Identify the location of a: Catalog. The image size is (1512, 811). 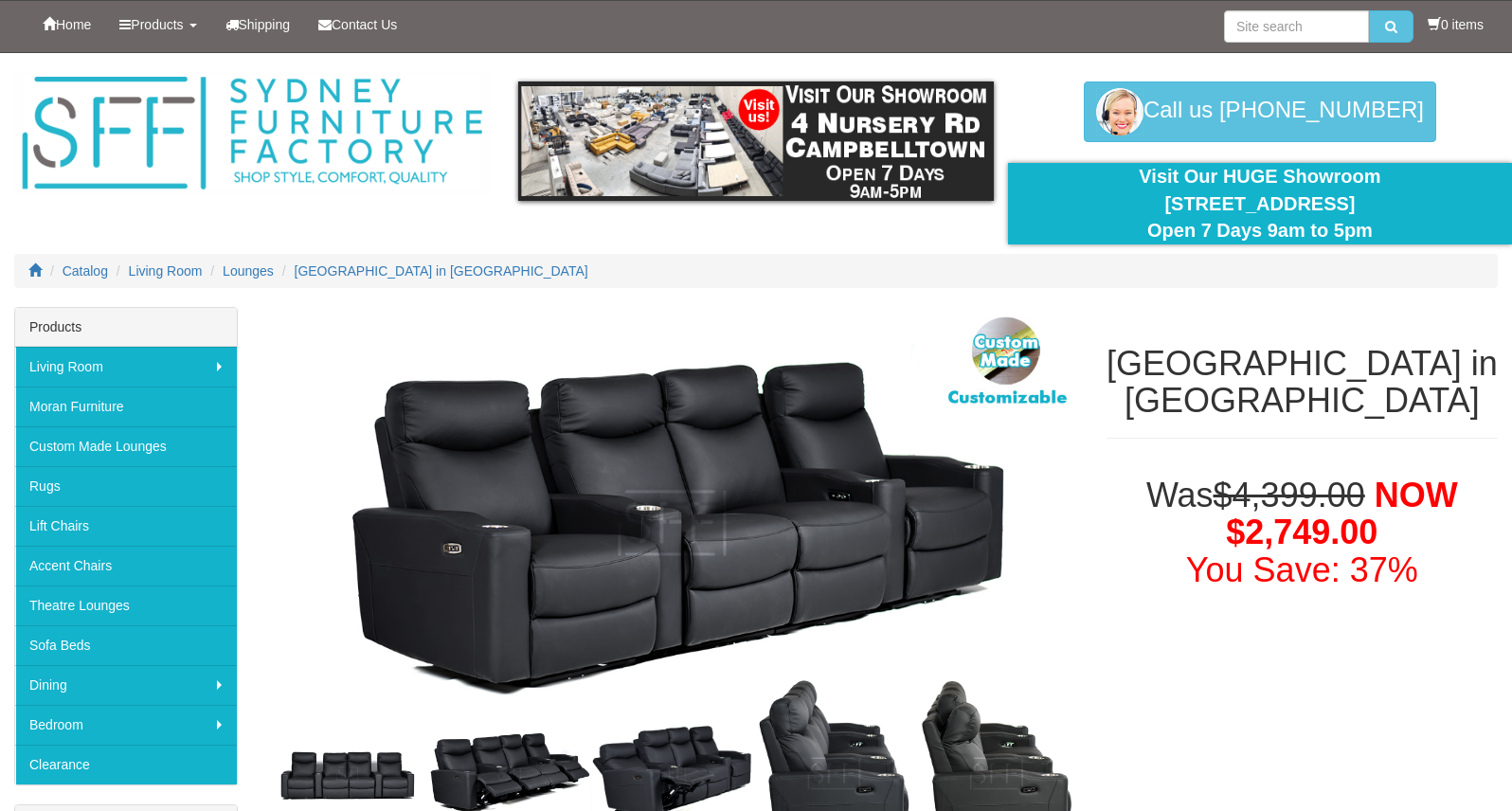
(86, 271).